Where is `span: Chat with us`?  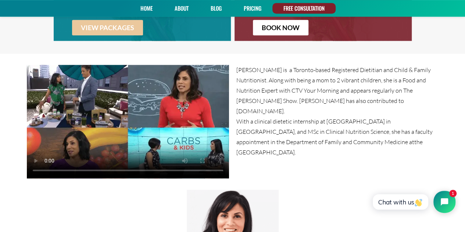
span: Chat with us is located at coordinates (36, 17).